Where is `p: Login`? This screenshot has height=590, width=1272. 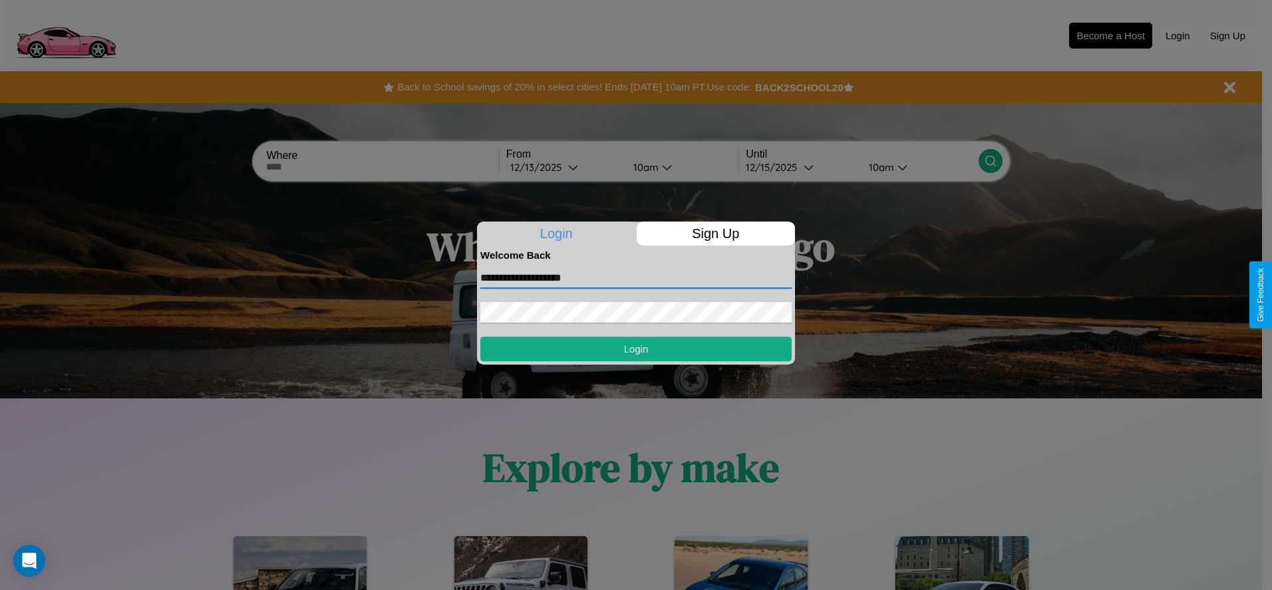 p: Login is located at coordinates (556, 234).